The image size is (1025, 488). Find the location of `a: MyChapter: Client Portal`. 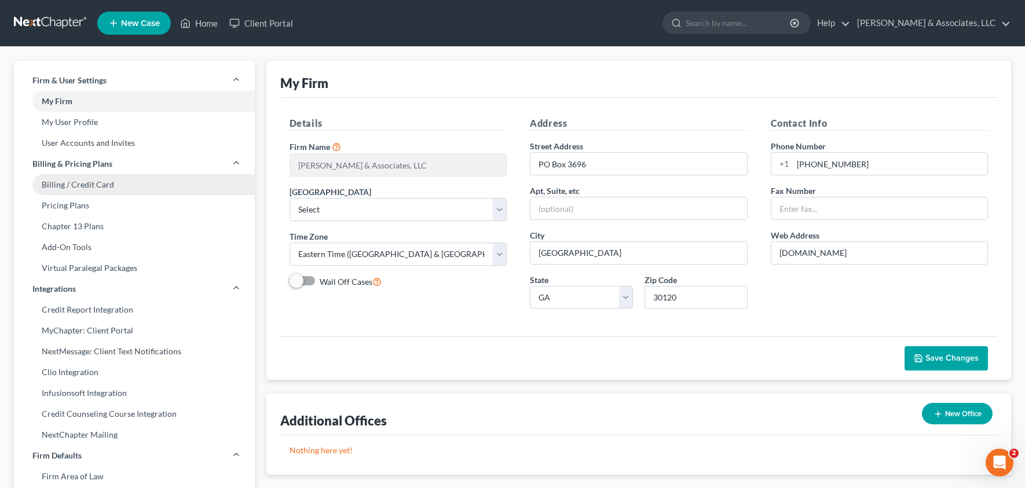

a: MyChapter: Client Portal is located at coordinates (134, 331).